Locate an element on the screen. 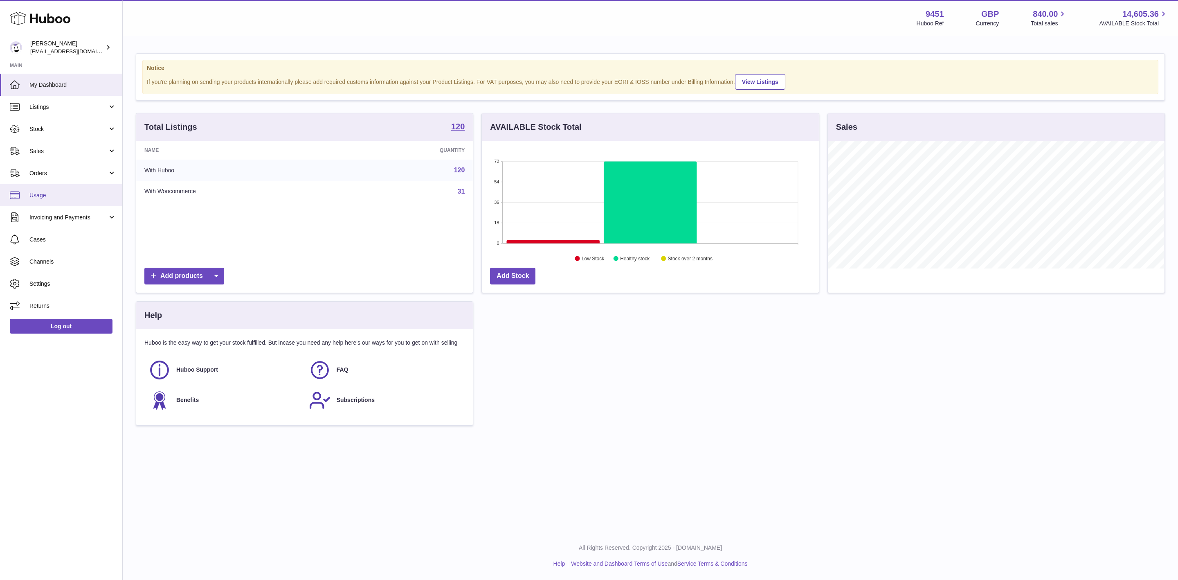  span: 14,605.36 is located at coordinates (1140, 14).